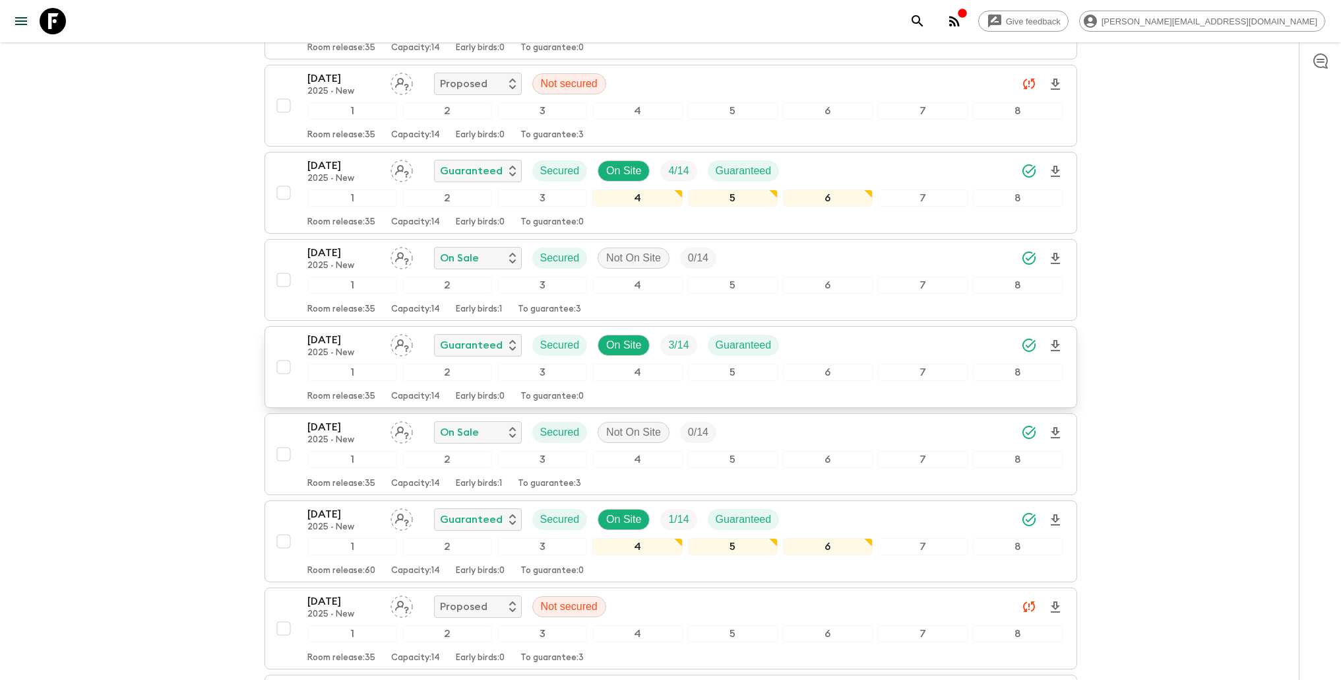 The width and height of the screenshot is (1341, 680). Describe the element at coordinates (341, 48) in the screenshot. I see `p: Room release: 35` at that location.